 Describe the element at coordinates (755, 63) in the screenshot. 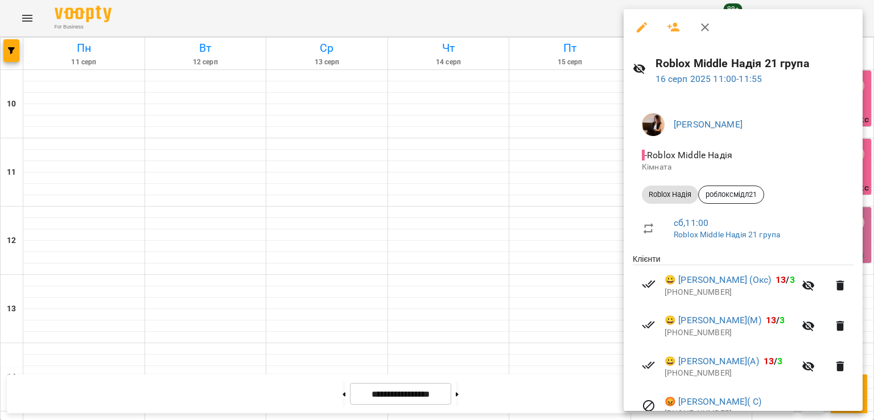

I see `h6: Roblox Middle Надія 21 група` at that location.